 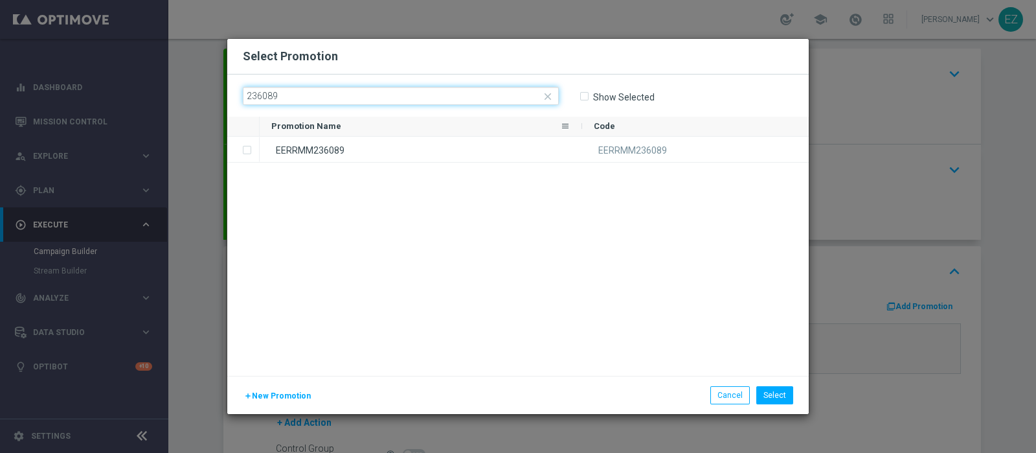 What do you see at coordinates (306, 126) in the screenshot?
I see `span: Promotion Name` at bounding box center [306, 126].